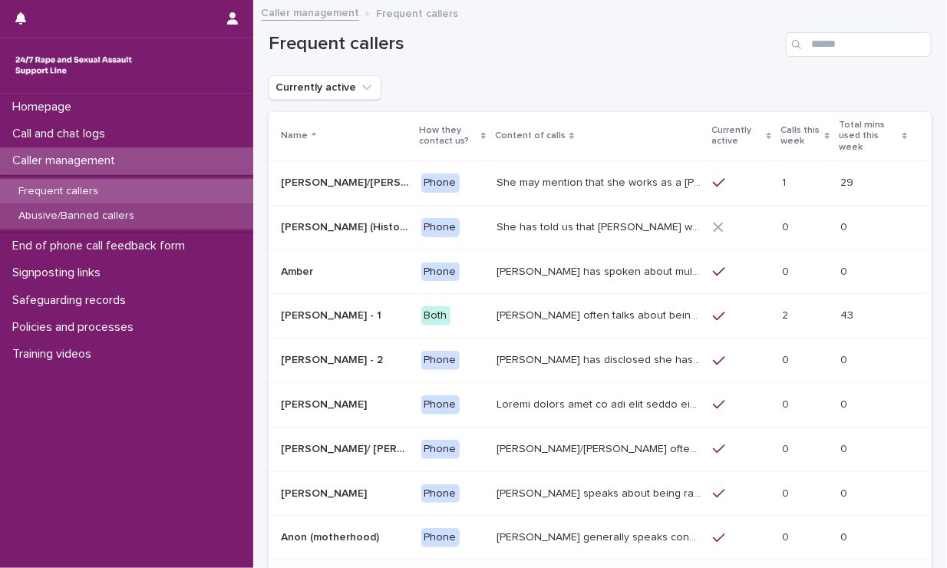 This screenshot has height=568, width=947. Describe the element at coordinates (101, 246) in the screenshot. I see `p: End of phone call feedback form` at that location.